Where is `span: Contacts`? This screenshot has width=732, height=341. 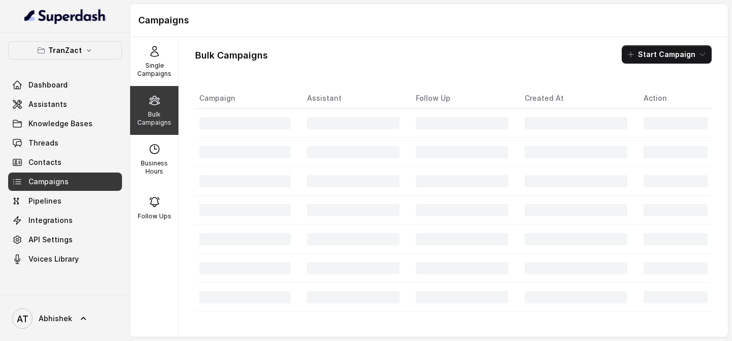 span: Contacts is located at coordinates (45, 162).